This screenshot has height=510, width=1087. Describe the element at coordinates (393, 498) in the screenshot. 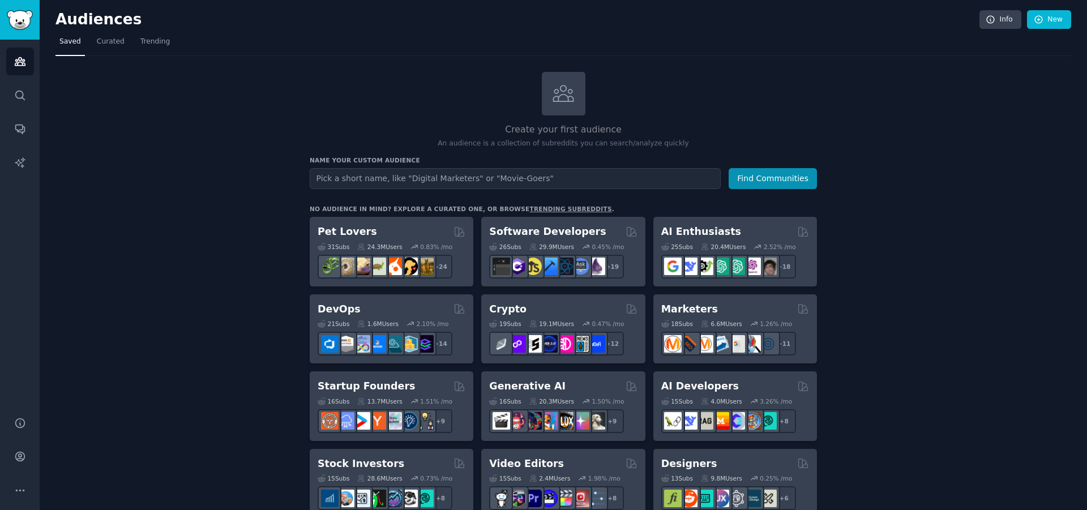

I see `img: StocksAndTrading` at that location.